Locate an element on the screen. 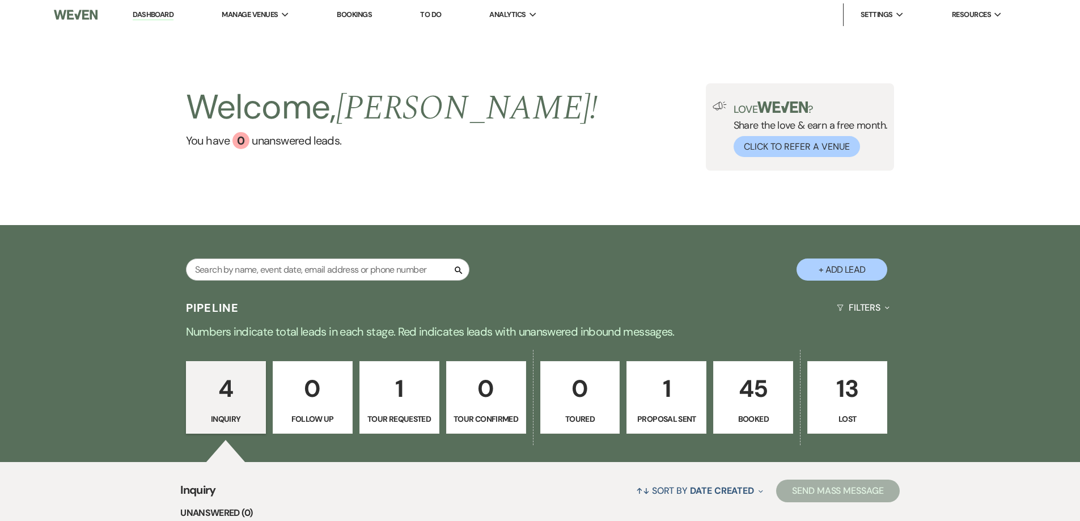 This screenshot has height=521, width=1080. p: 13 is located at coordinates (847, 388).